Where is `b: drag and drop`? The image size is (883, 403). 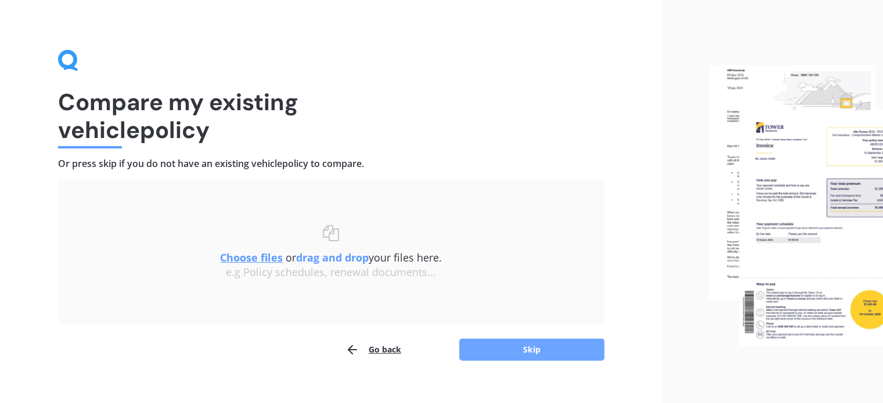
b: drag and drop is located at coordinates (332, 258).